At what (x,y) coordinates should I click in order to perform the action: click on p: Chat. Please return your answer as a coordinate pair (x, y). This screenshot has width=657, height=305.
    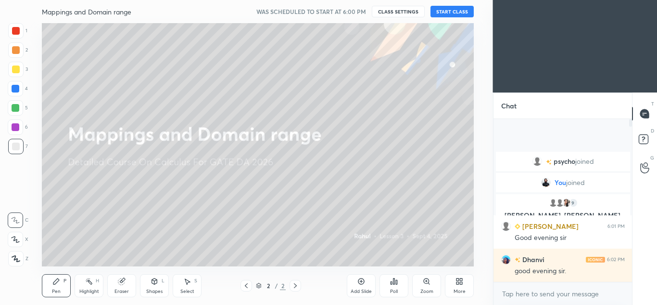
    Looking at the image, I should click on (509, 105).